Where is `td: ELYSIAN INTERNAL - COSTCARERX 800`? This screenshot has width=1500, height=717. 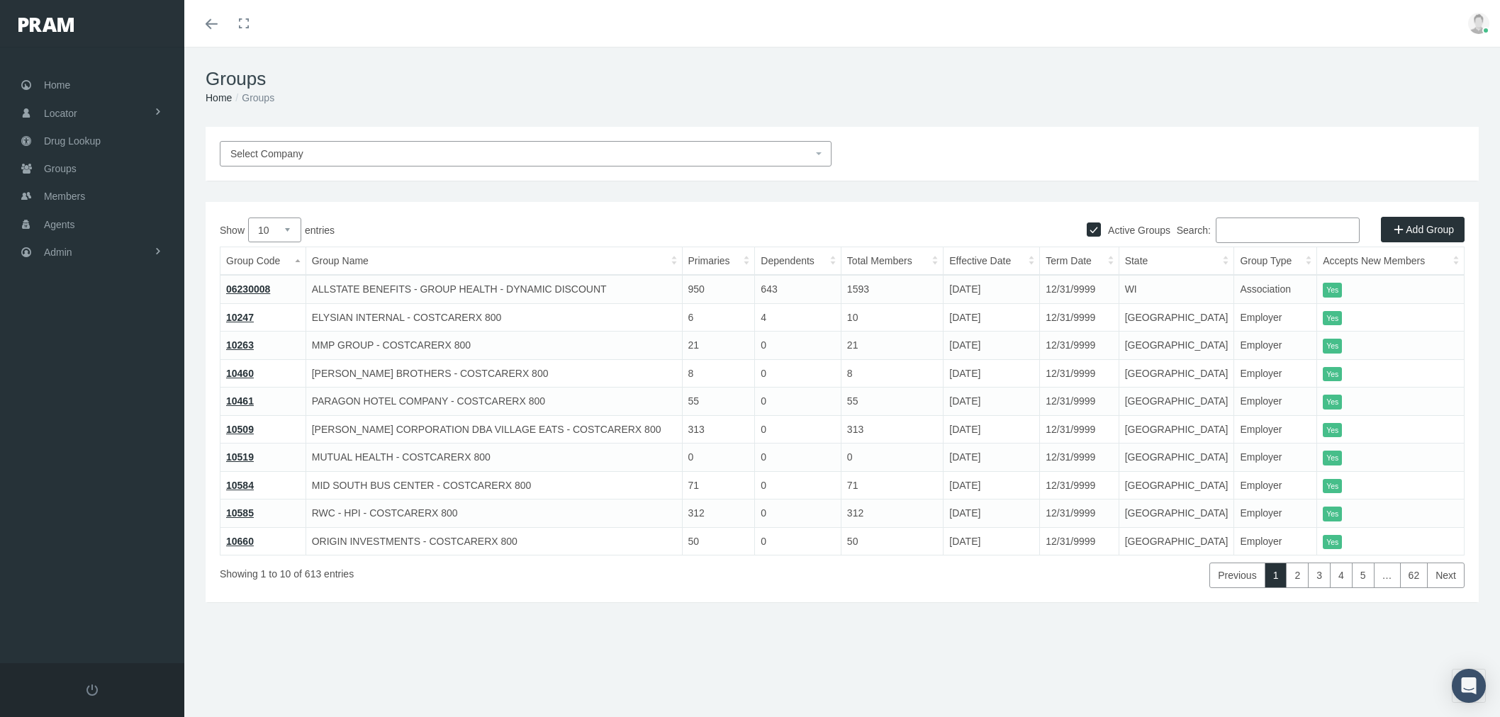
td: ELYSIAN INTERNAL - COSTCARERX 800 is located at coordinates (493, 318).